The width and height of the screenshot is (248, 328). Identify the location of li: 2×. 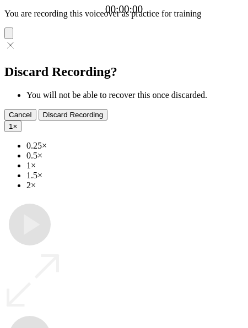
(135, 186).